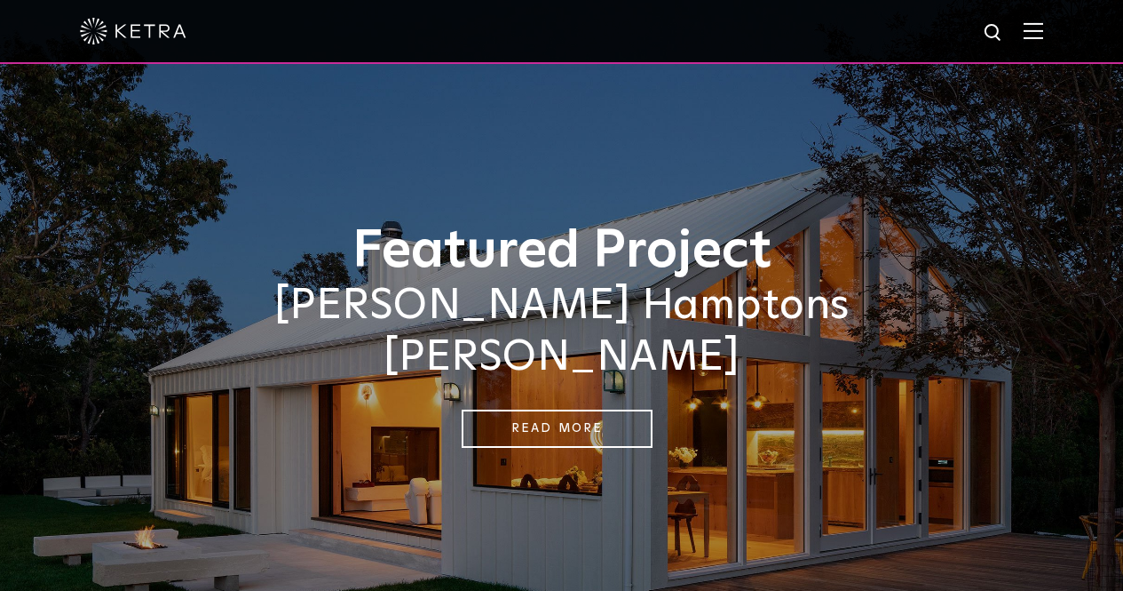 The height and width of the screenshot is (591, 1123). I want to click on img: search icon, so click(994, 33).